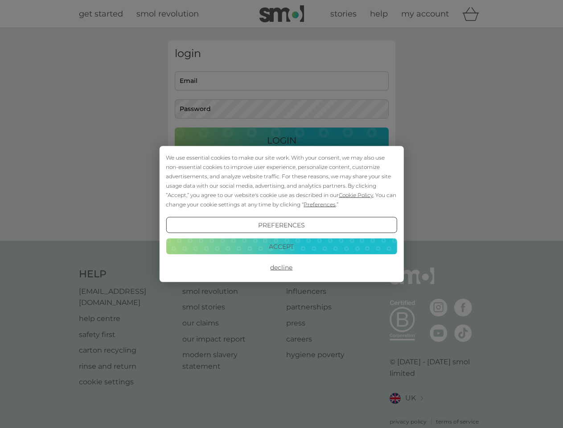 The image size is (563, 428). Describe the element at coordinates (320, 204) in the screenshot. I see `span: Preferences` at that location.